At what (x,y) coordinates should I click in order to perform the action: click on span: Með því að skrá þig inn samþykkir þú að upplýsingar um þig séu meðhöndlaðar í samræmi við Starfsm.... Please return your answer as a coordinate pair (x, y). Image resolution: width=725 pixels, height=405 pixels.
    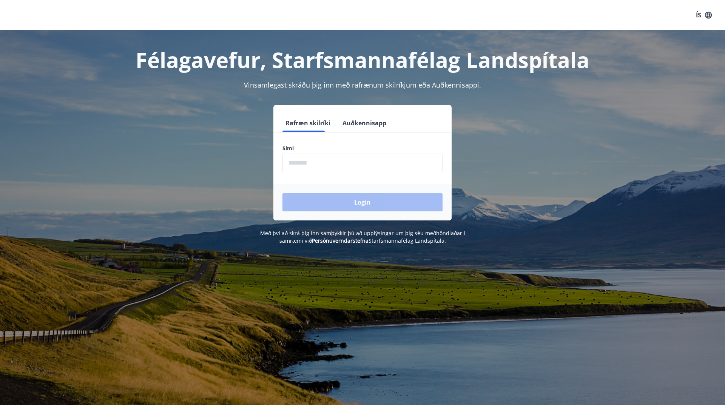
    Looking at the image, I should click on (363, 237).